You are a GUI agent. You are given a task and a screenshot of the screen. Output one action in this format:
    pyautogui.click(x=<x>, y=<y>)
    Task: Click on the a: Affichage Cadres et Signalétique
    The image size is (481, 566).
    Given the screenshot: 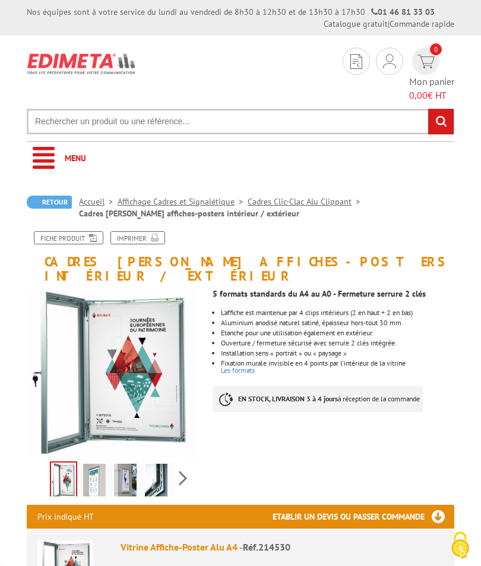 What is the action you would take?
    pyautogui.click(x=182, y=201)
    